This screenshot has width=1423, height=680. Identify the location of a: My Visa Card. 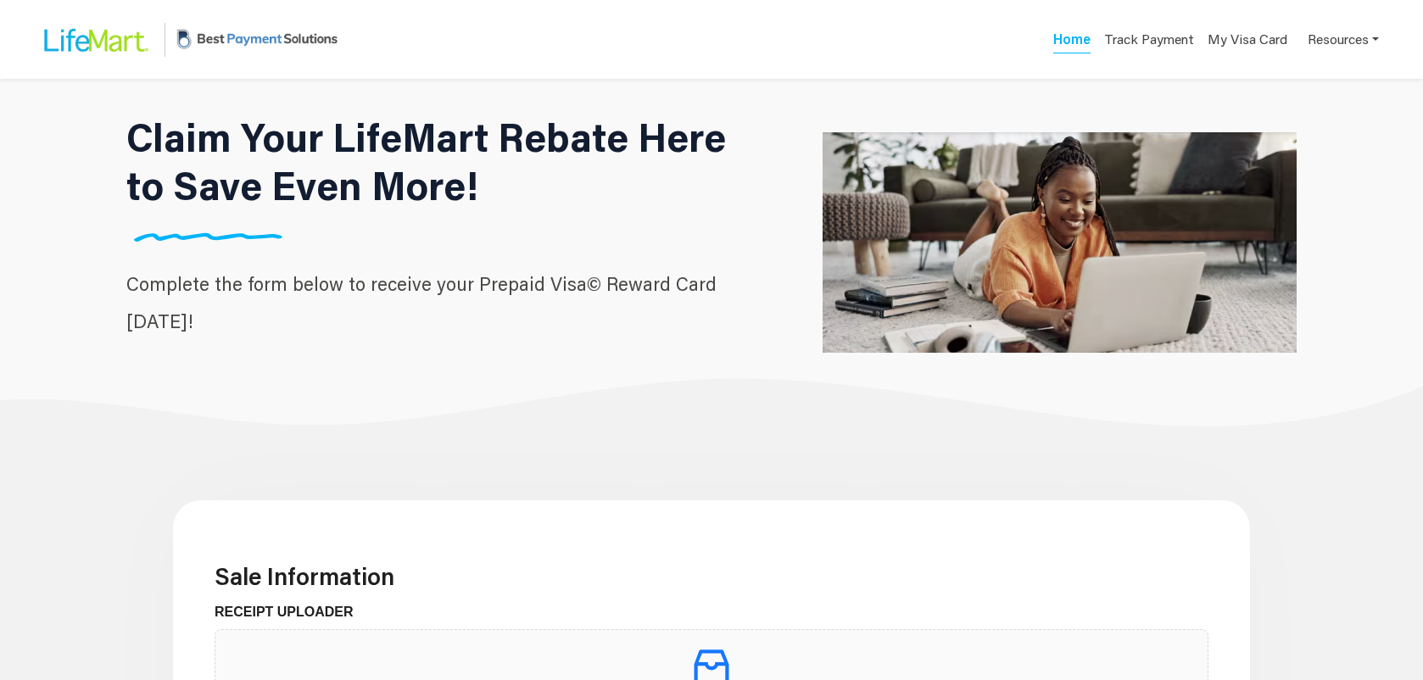
(1247, 39).